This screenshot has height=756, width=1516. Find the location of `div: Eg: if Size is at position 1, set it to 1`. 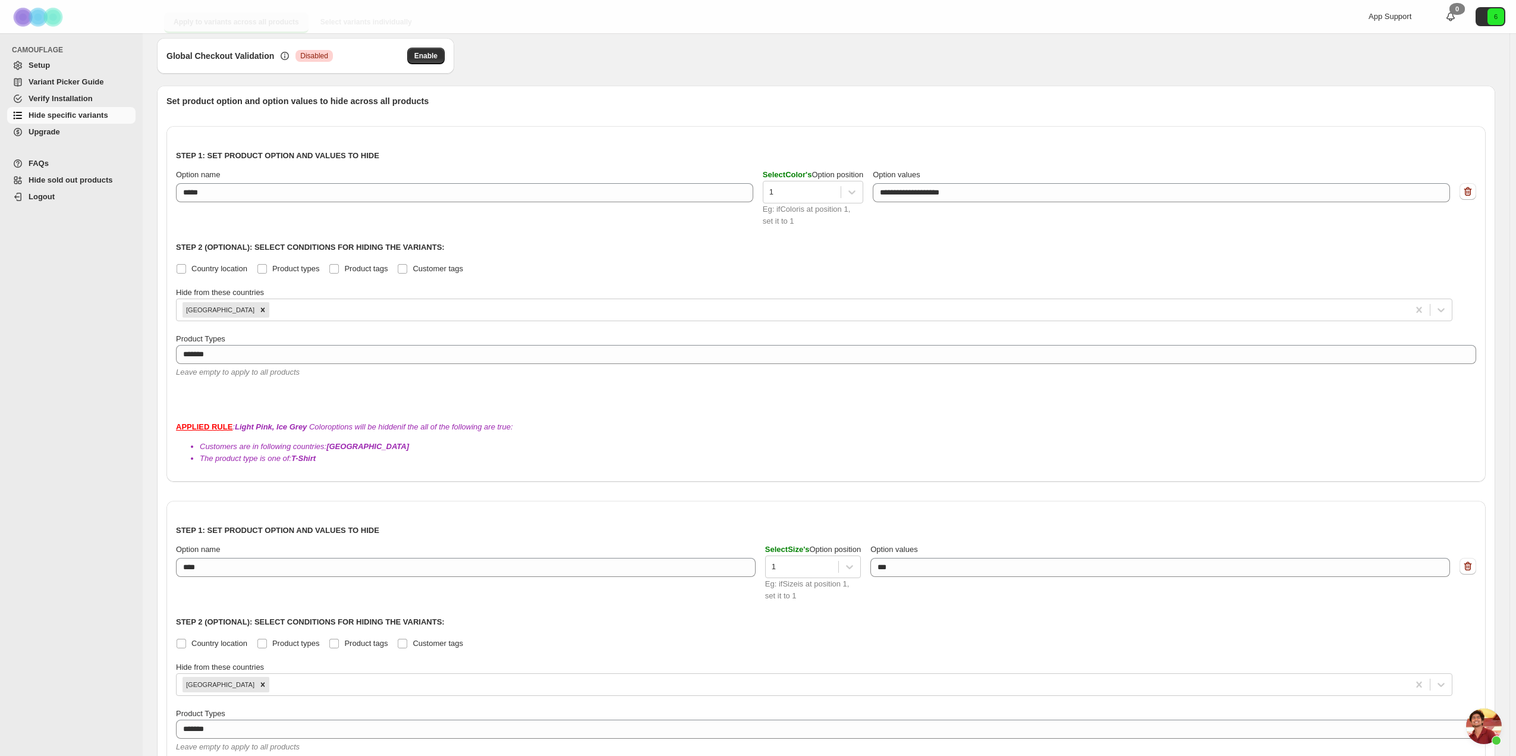

div: Eg: if Size is at position 1, set it to 1 is located at coordinates (813, 590).